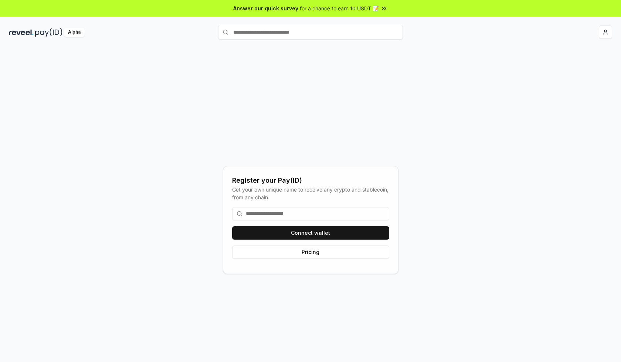 The image size is (621, 362). I want to click on span: Answer our quick survey, so click(266, 8).